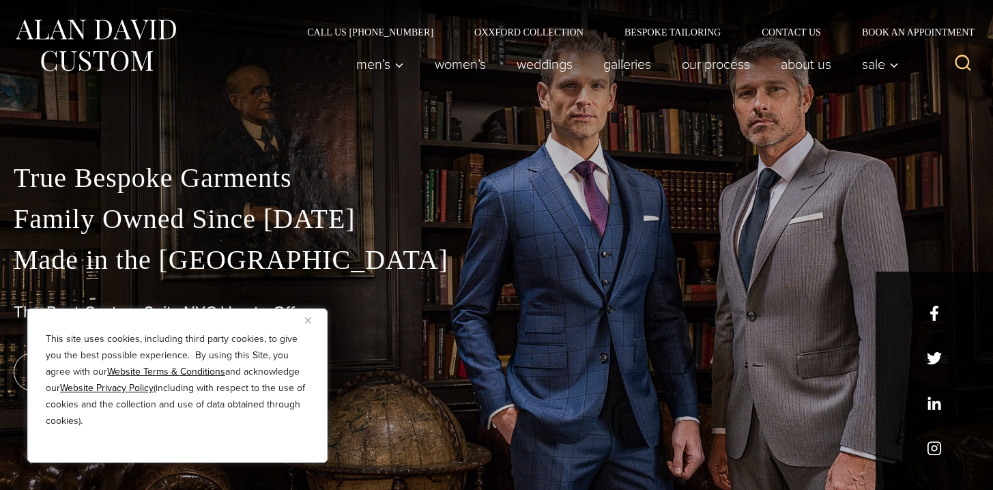  What do you see at coordinates (633, 32) in the screenshot?
I see `nav: Secondary Navigation` at bounding box center [633, 32].